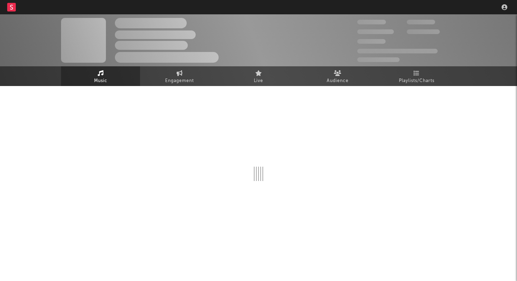 The image size is (517, 281). Describe the element at coordinates (101, 81) in the screenshot. I see `span: Music` at that location.